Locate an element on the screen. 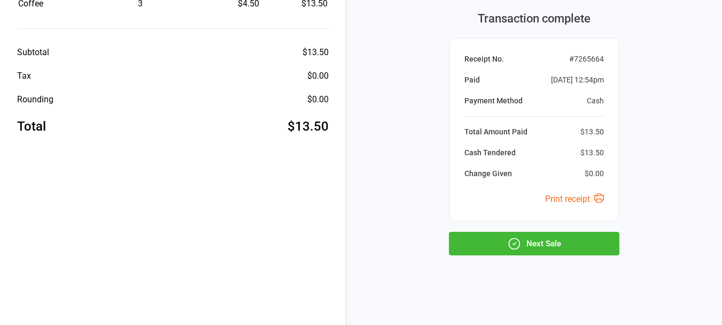 This screenshot has width=722, height=325. div: Paid is located at coordinates (472, 80).